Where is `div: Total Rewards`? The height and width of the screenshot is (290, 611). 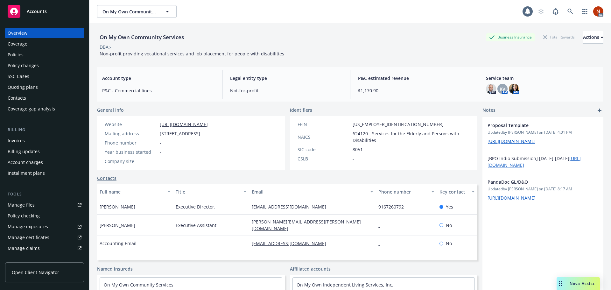 div: Total Rewards is located at coordinates (558, 37).